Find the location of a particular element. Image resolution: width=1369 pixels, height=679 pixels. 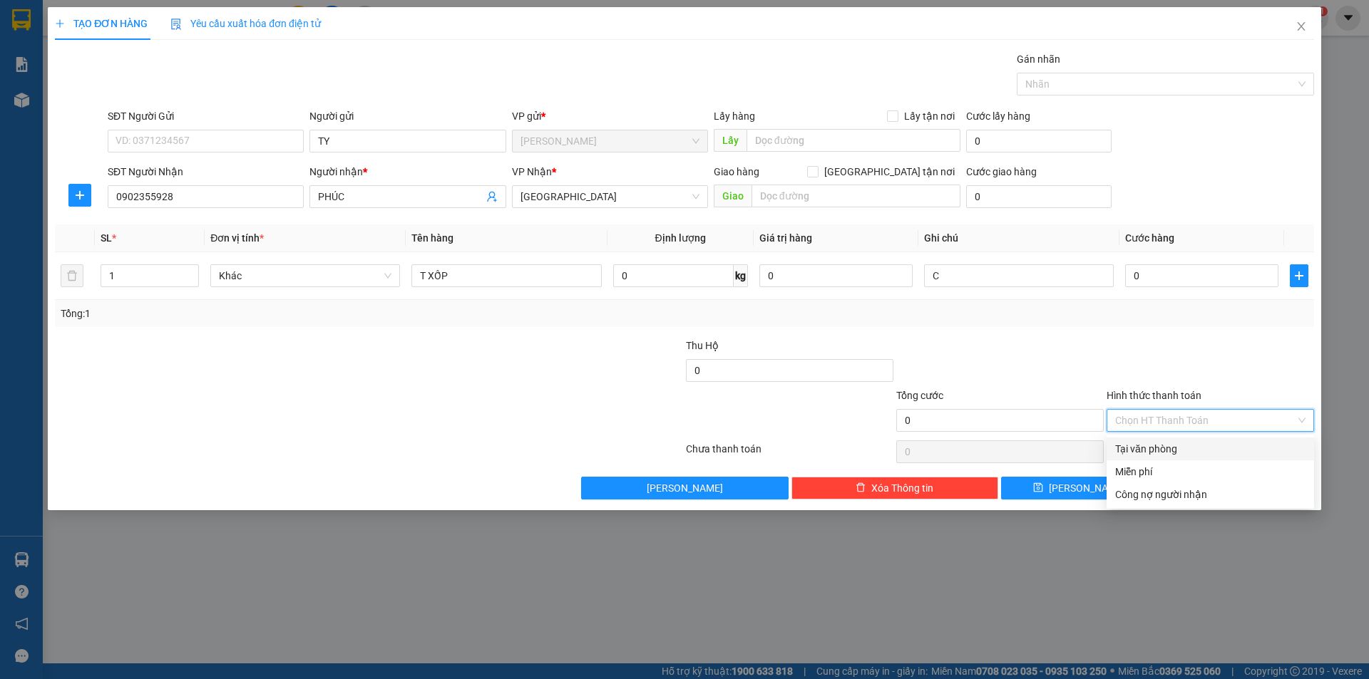

button: deleteXóa Thông tin is located at coordinates (895, 488).